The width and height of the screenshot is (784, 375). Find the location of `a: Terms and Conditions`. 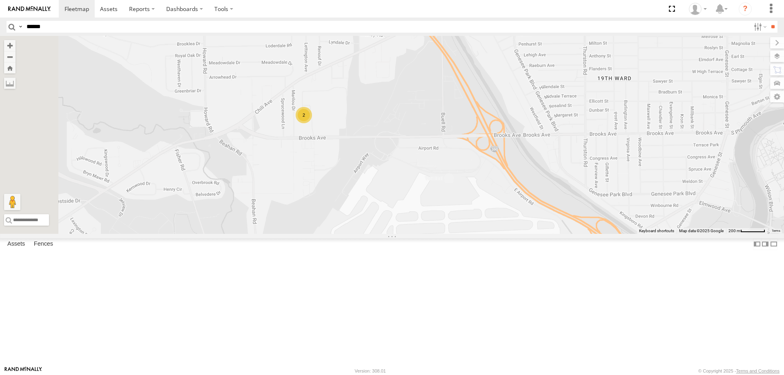

a: Terms and Conditions is located at coordinates (758, 371).